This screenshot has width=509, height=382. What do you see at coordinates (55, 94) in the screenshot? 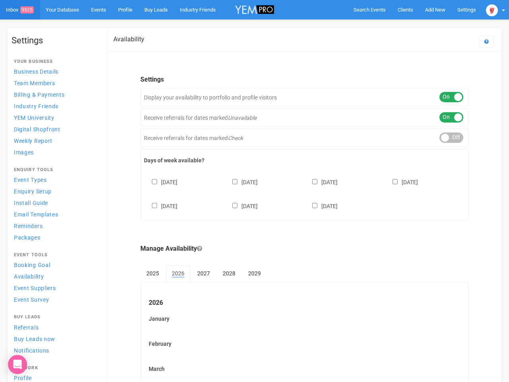
I see `a: Billing & Payments` at bounding box center [55, 94].